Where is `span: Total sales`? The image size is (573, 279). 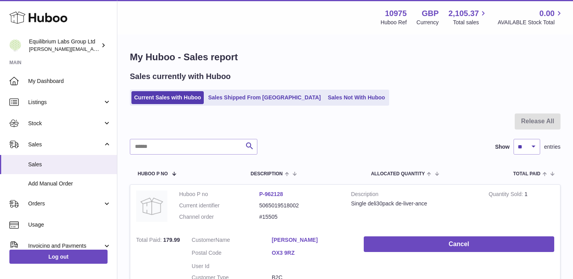
span: Total sales is located at coordinates (470, 22).